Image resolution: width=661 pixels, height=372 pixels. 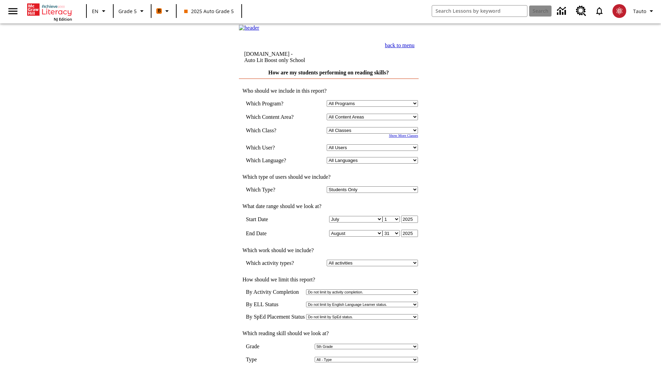 I want to click on td: By Activity Completion, so click(x=275, y=292).